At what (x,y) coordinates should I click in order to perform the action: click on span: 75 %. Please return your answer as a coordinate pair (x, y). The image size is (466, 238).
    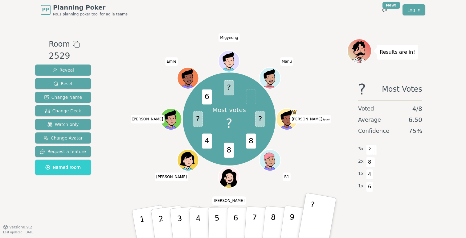
    Looking at the image, I should click on (416, 131).